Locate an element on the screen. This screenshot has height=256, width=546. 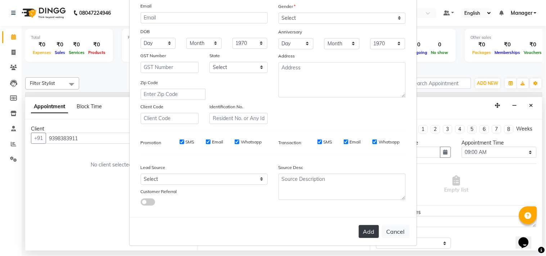
label: Transaction is located at coordinates (290, 143).